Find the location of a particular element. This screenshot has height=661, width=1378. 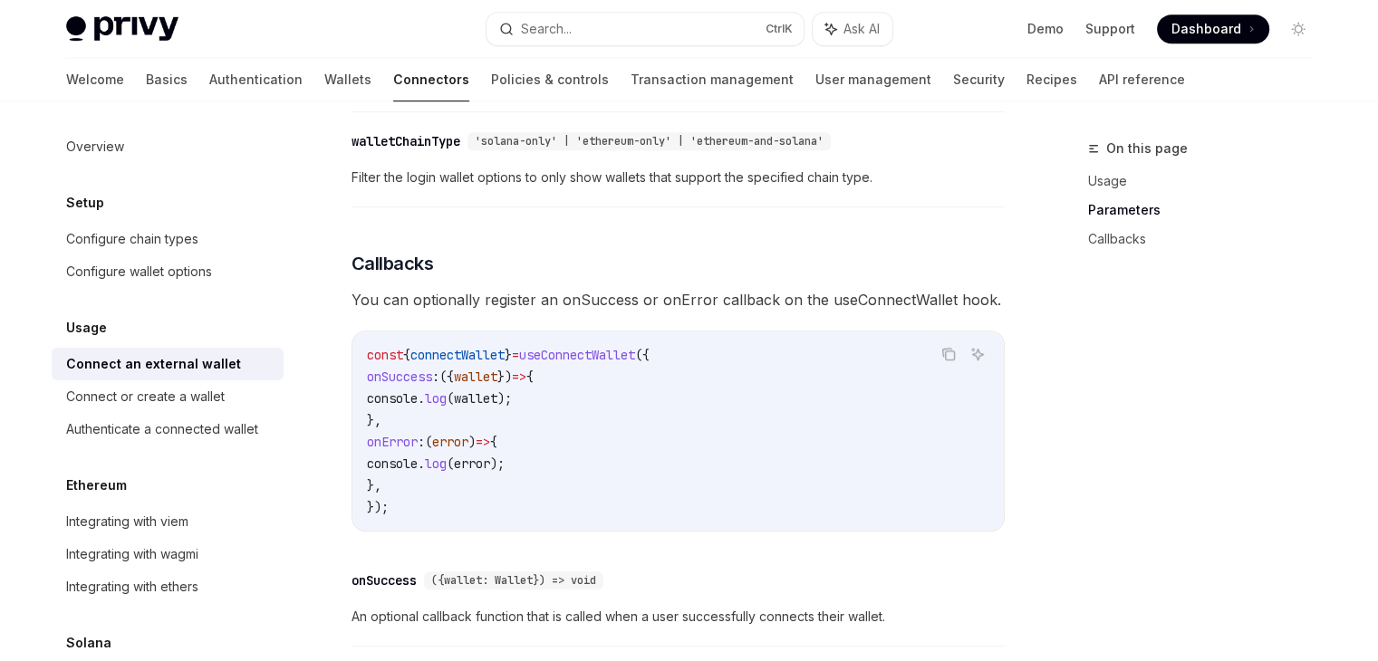

div: Search... is located at coordinates (546, 29).